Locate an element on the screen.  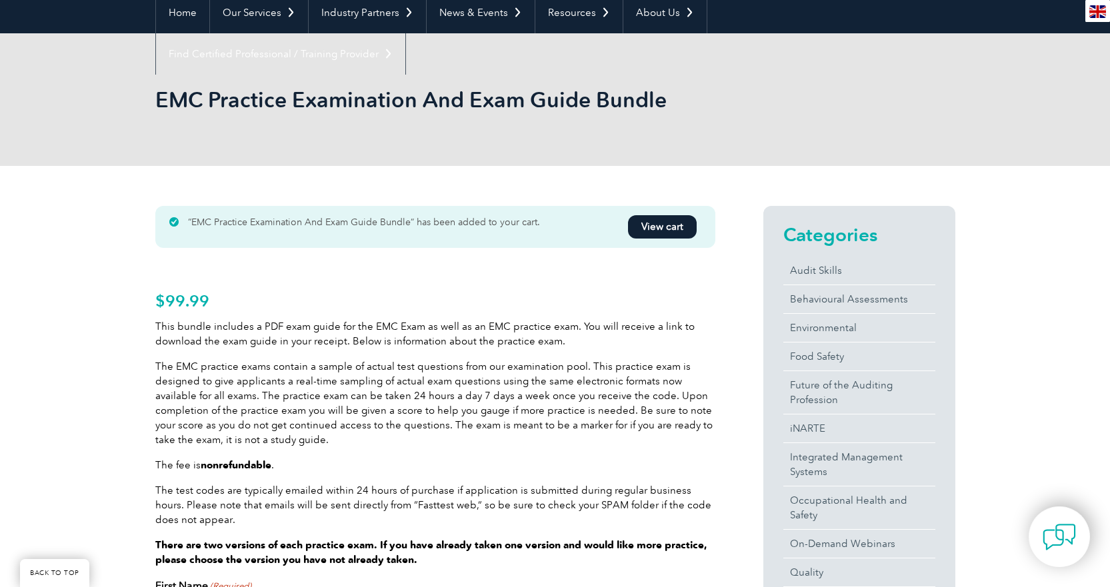
a: Audit Skills is located at coordinates (859, 271).